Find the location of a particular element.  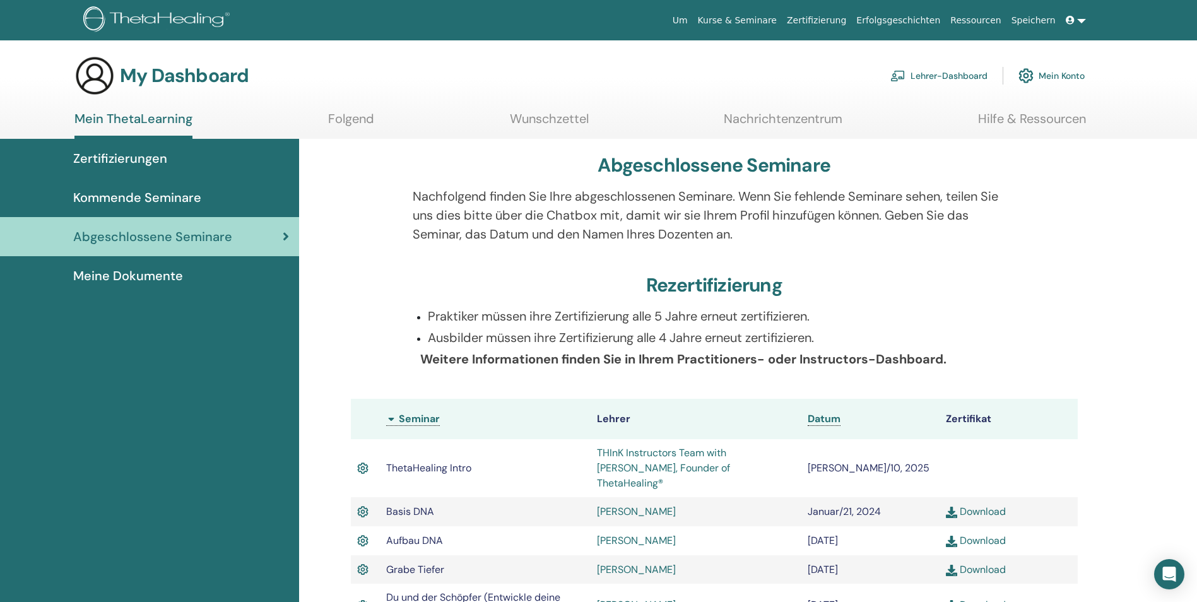

a: Erfolgsgeschichten is located at coordinates (898, 20).